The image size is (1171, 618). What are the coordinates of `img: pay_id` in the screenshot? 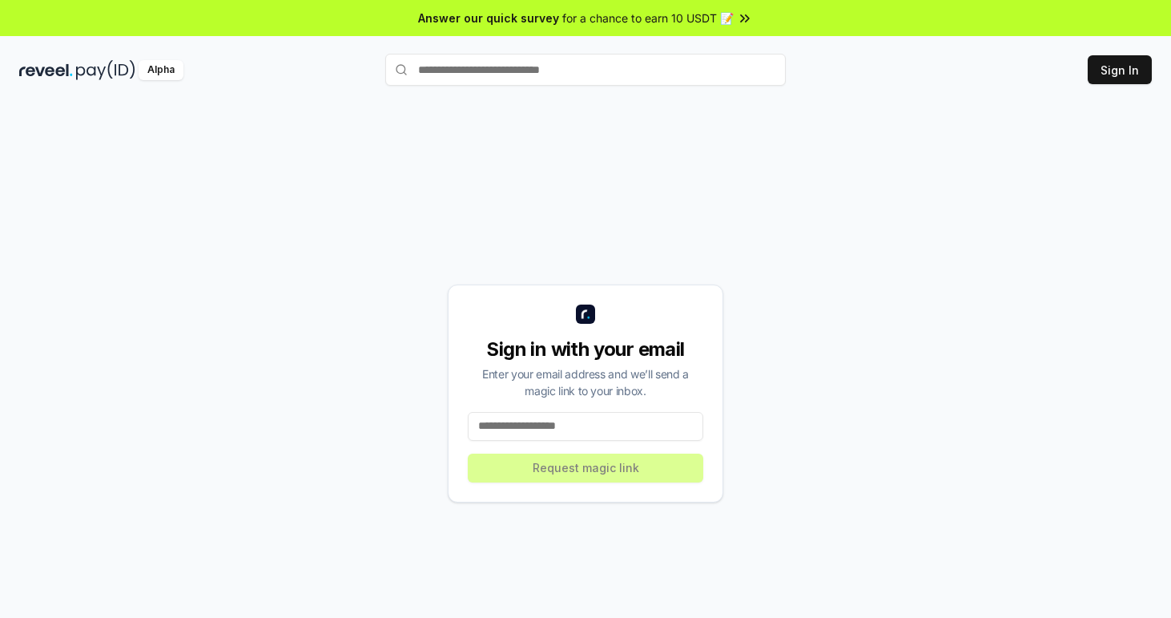 It's located at (106, 70).